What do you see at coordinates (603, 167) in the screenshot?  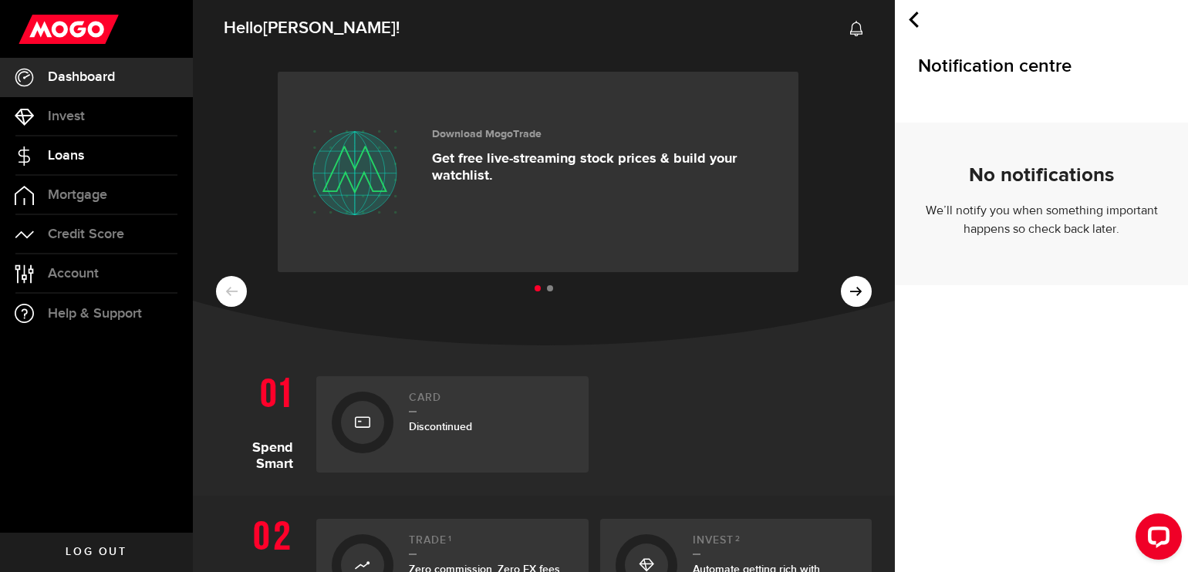 I see `p: Get free live-streaming stock prices & build your watchlist.` at bounding box center [603, 167].